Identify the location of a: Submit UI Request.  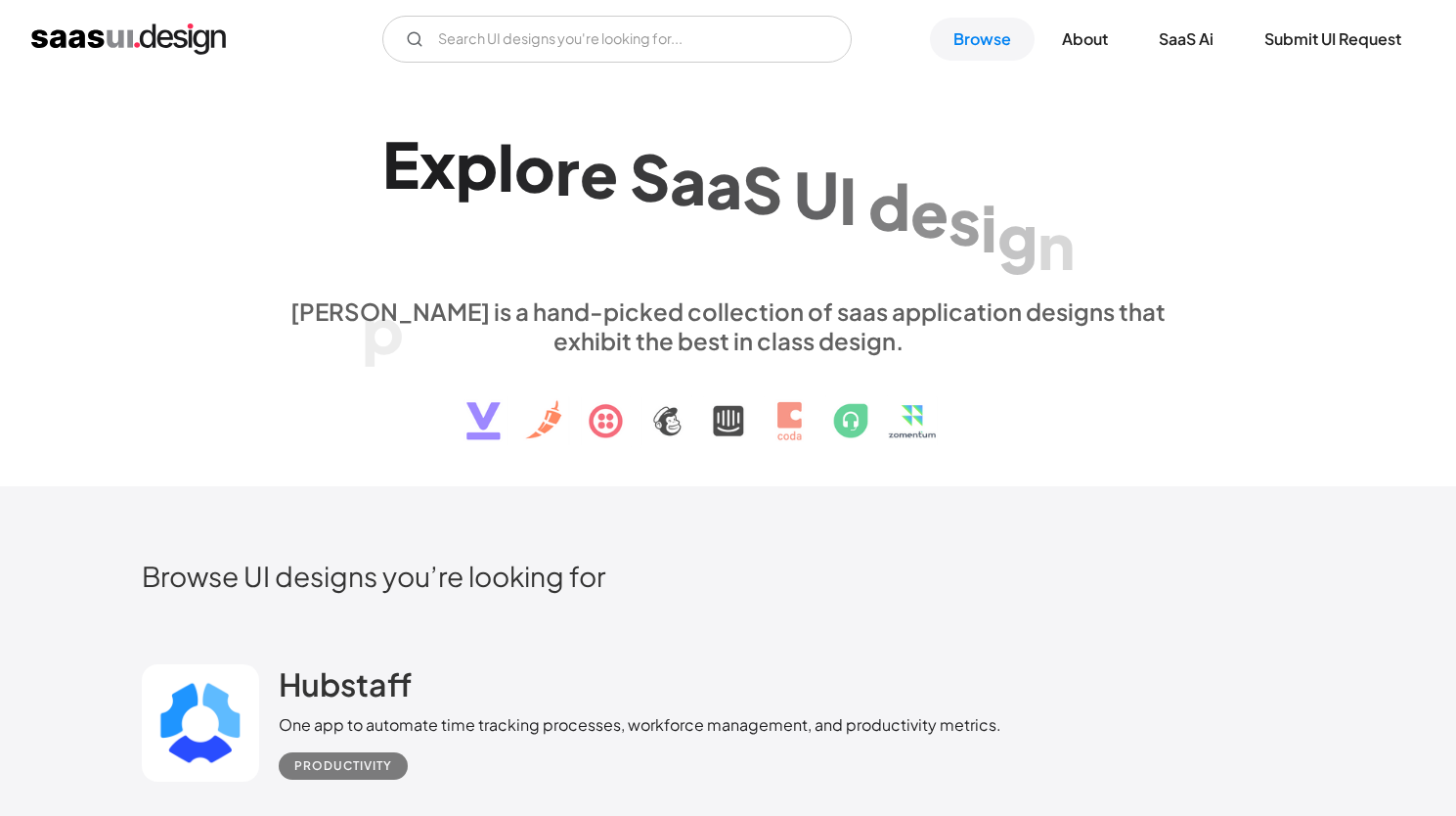
(1333, 40).